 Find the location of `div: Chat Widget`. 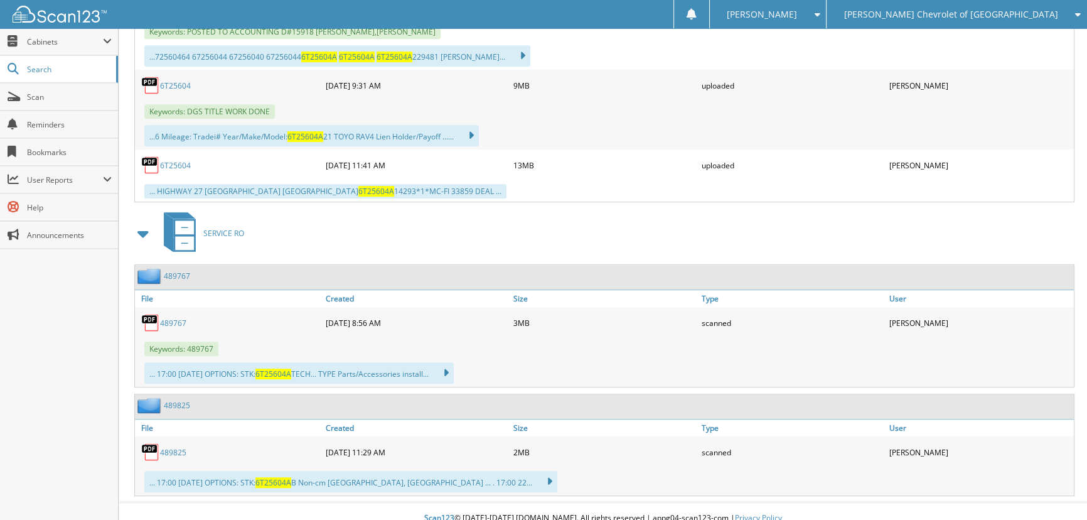

div: Chat Widget is located at coordinates (1056, 490).